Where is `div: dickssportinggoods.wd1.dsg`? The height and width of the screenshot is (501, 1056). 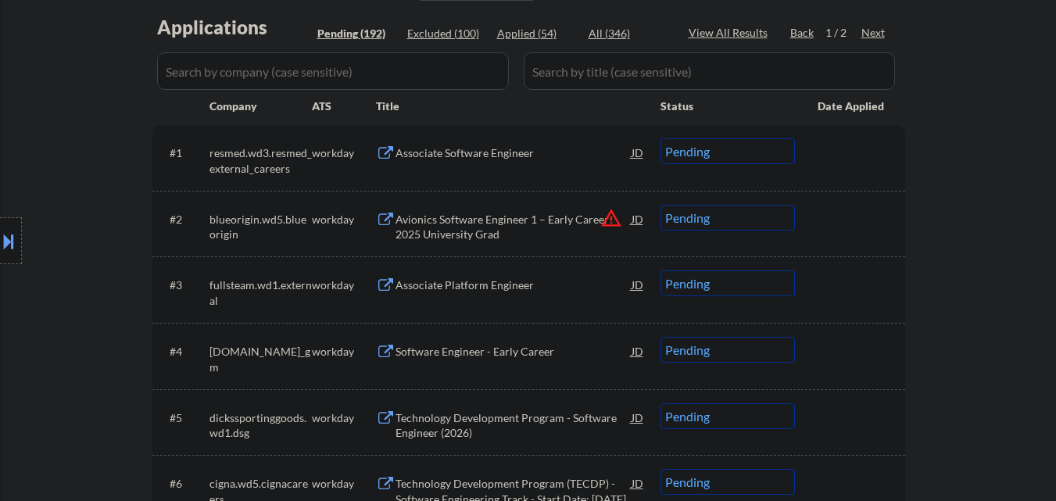 div: dickssportinggoods.wd1.dsg is located at coordinates (260, 425).